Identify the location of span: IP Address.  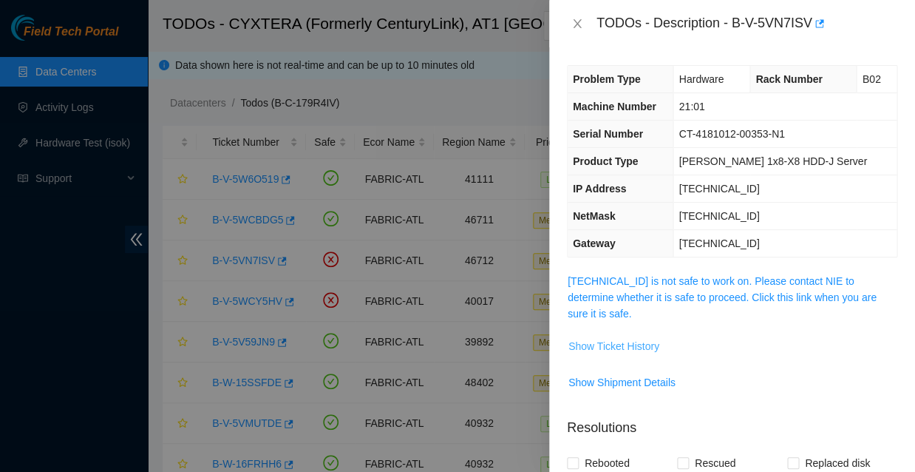
(600, 189).